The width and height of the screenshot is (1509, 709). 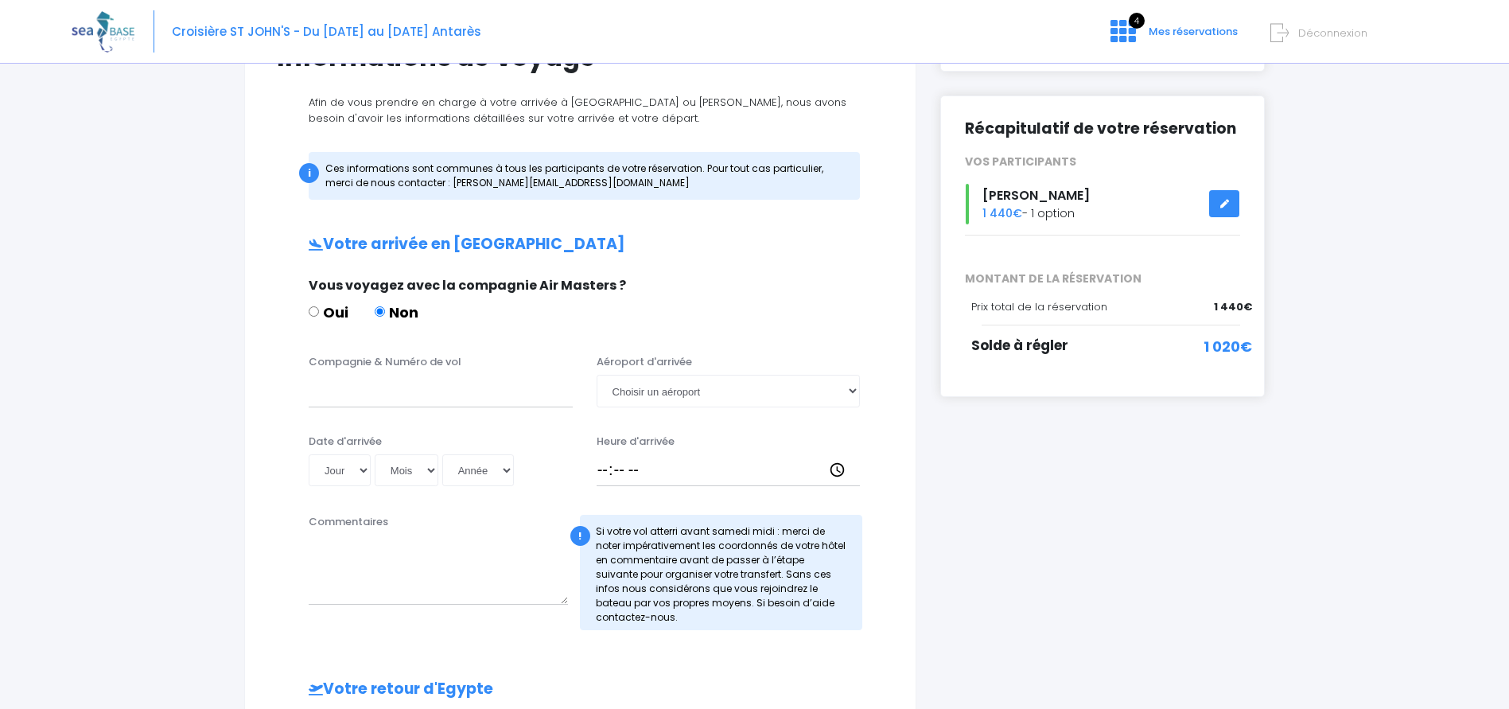 I want to click on div: VOS PARTICIPANTS, so click(x=1103, y=162).